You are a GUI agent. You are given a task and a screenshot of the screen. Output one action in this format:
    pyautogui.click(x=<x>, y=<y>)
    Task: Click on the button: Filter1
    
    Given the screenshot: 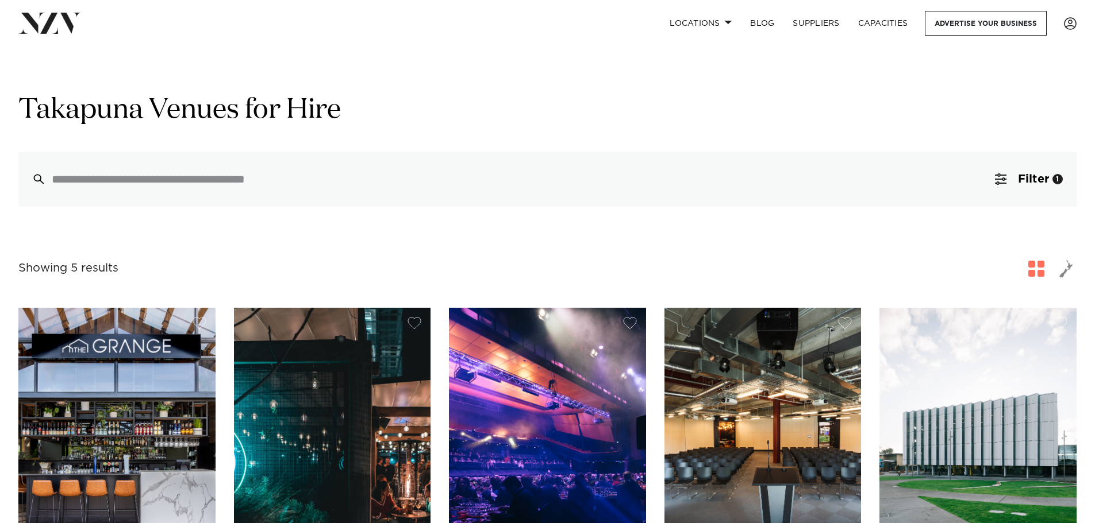 What is the action you would take?
    pyautogui.click(x=1029, y=179)
    